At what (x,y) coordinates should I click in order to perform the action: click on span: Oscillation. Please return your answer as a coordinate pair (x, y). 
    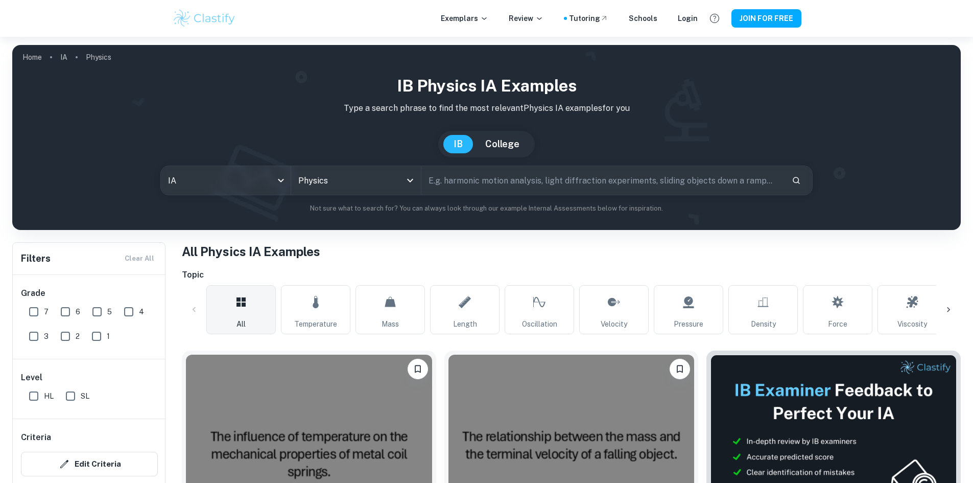
    Looking at the image, I should click on (540, 324).